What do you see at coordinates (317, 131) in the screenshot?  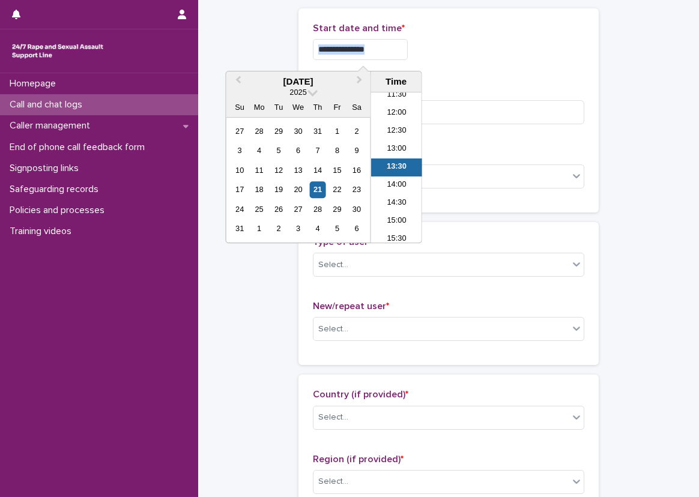 I see `div: Choose Thursday, July 31st, 2025` at bounding box center [317, 131].